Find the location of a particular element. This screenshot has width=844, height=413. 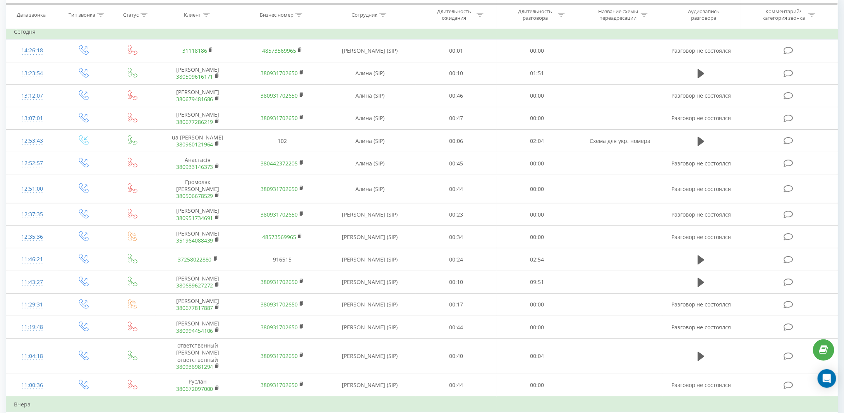

div: 12:52:57 is located at coordinates (32, 163).